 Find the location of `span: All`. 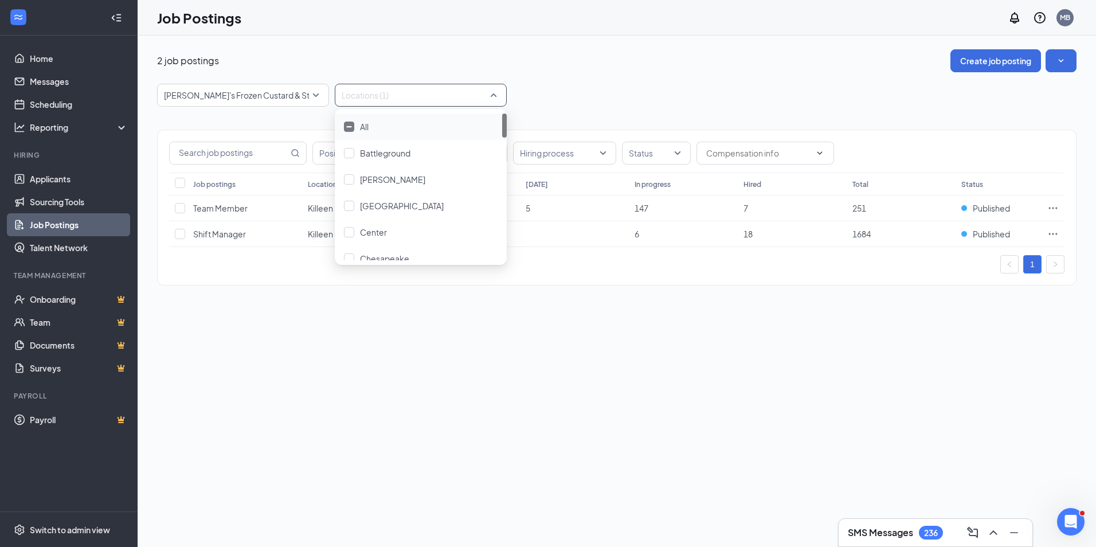

span: All is located at coordinates (364, 127).